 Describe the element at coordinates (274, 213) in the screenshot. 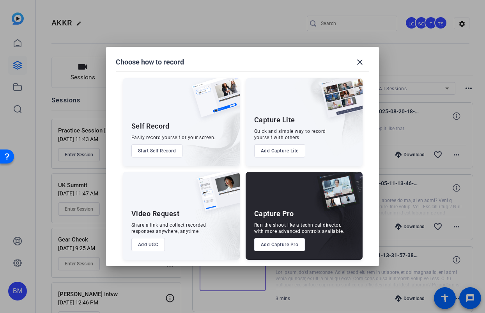

I see `div: Capture Pro` at that location.